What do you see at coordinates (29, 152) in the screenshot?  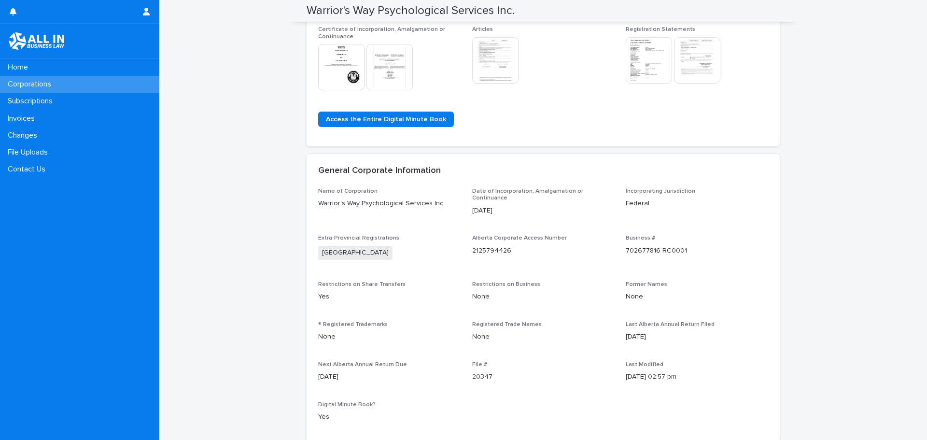 I see `p: File Uploads` at bounding box center [29, 152].